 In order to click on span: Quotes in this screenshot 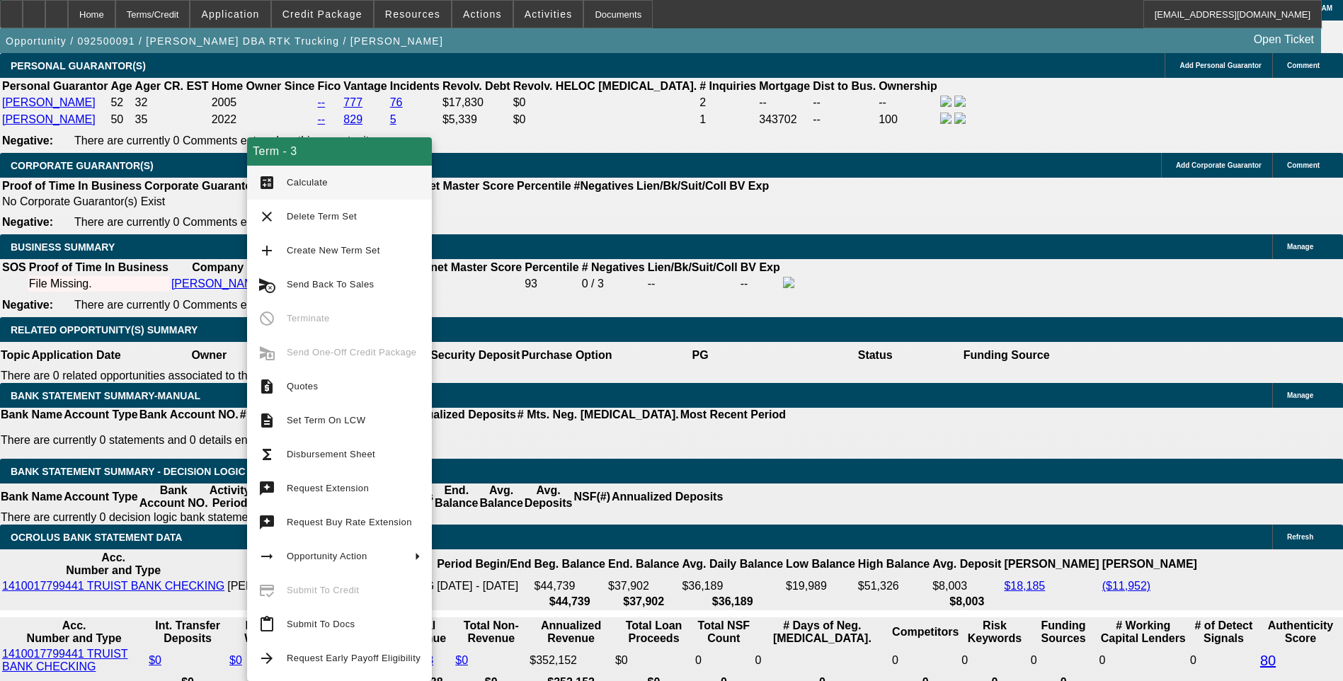, I will do `click(302, 386)`.